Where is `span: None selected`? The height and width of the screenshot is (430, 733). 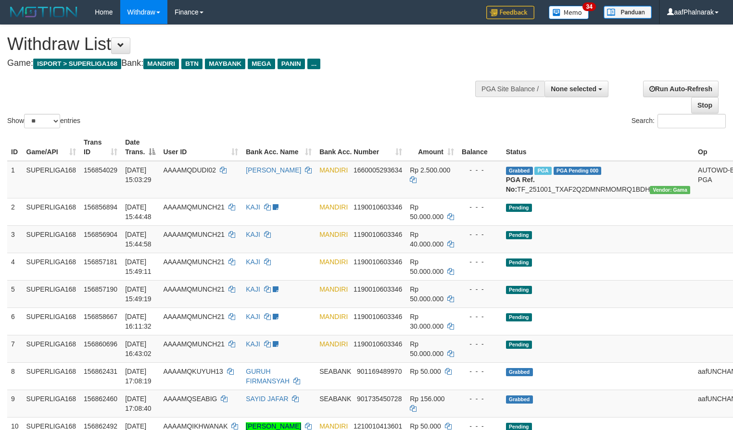 span: None selected is located at coordinates (573, 89).